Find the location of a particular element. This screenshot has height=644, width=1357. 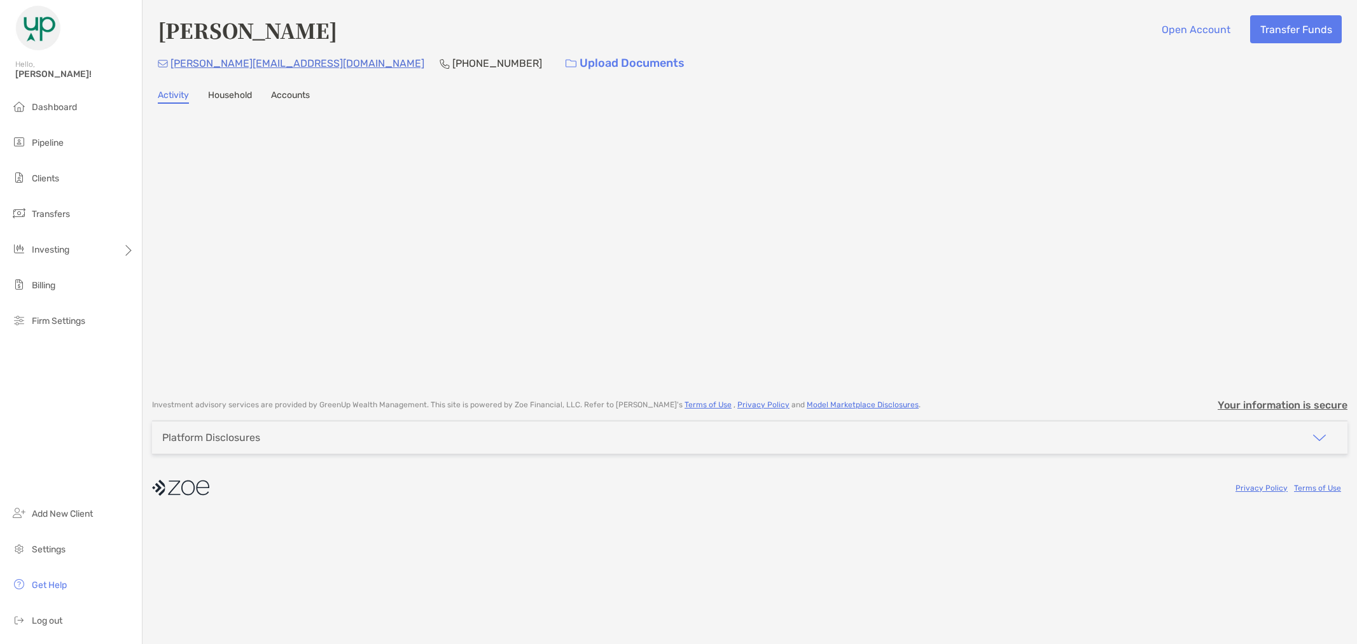

img: transfers icon is located at coordinates (19, 213).